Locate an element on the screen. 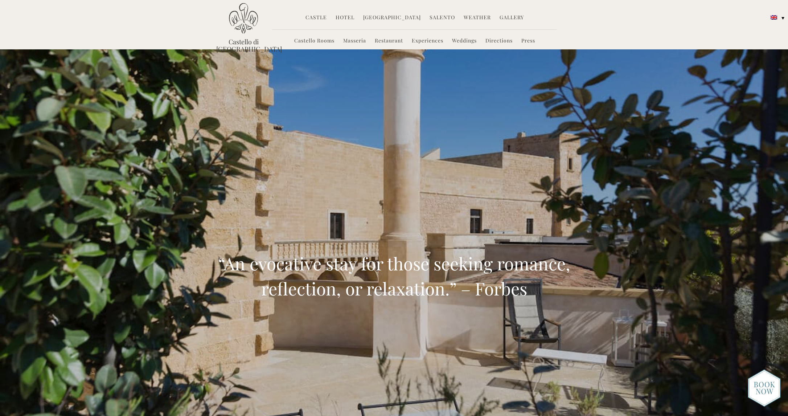 The width and height of the screenshot is (788, 416). img: new-booknow.png is located at coordinates (764, 388).